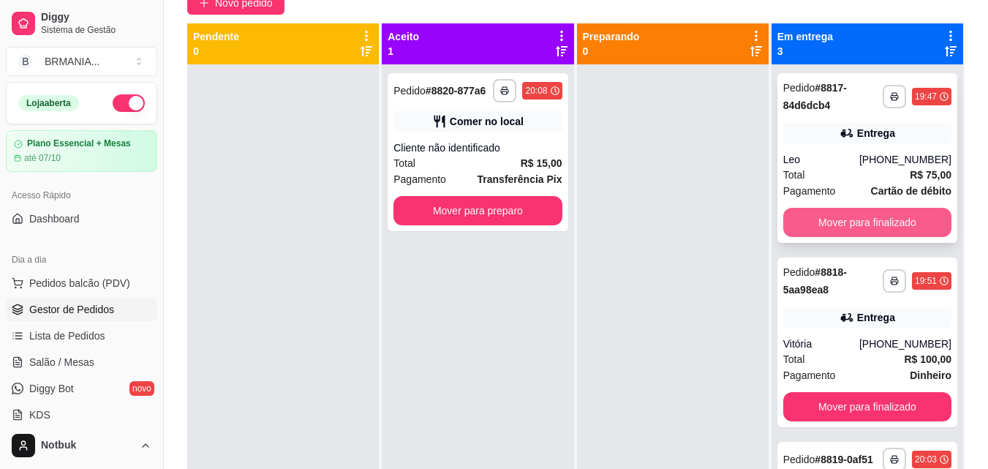 The width and height of the screenshot is (988, 469). I want to click on span: Lista de Pedidos, so click(67, 336).